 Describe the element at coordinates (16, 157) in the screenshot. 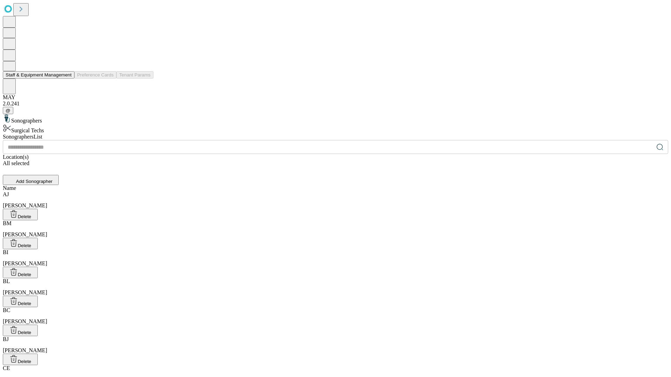

I see `span: Location(s)` at that location.